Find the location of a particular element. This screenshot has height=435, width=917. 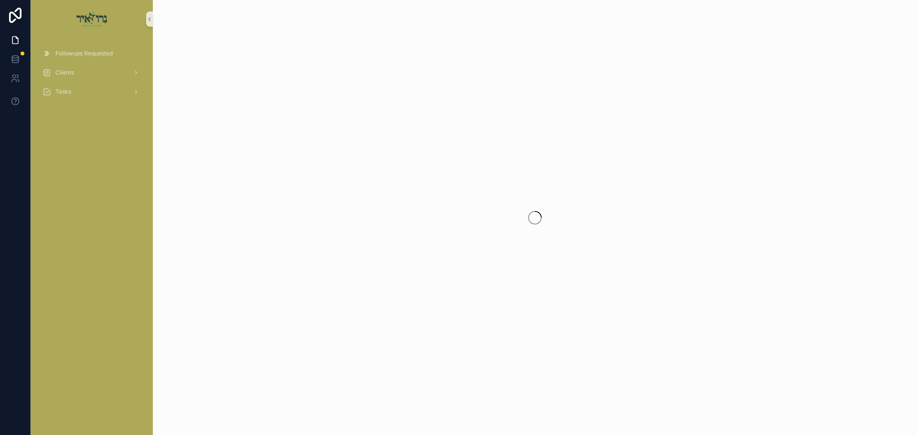

span: Followups Requested is located at coordinates (84, 53).